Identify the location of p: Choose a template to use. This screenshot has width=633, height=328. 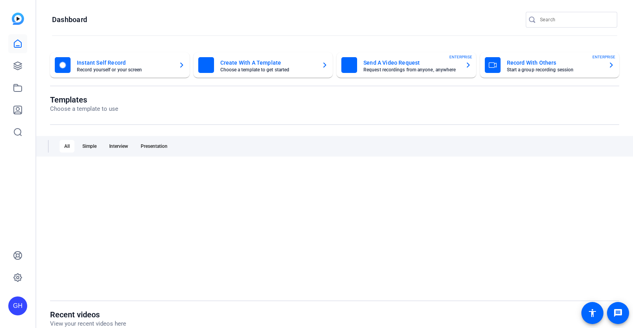
(84, 109).